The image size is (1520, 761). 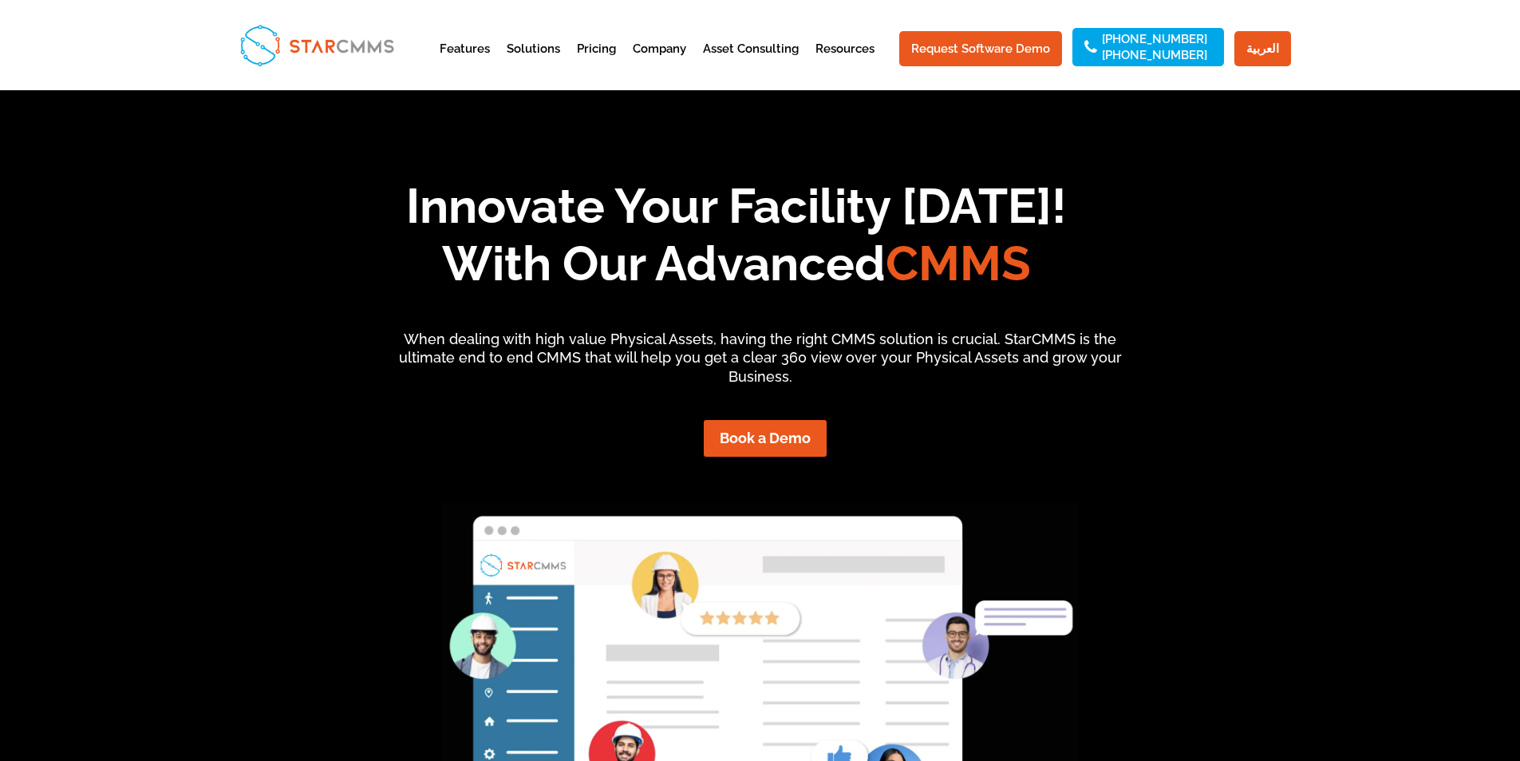 What do you see at coordinates (464, 62) in the screenshot?
I see `a: Features` at bounding box center [464, 62].